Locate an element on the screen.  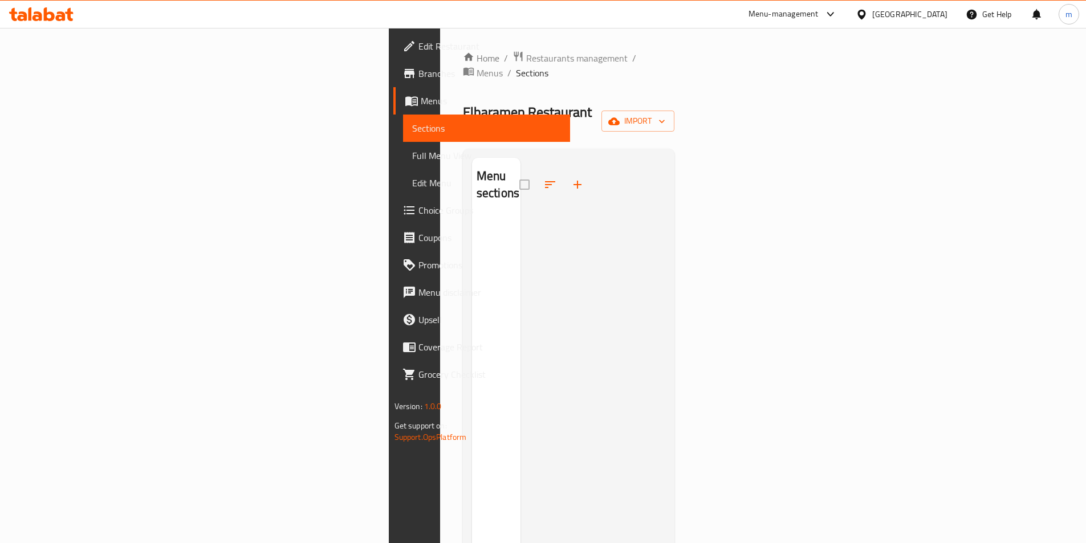
a: Restaurants management is located at coordinates (570, 58).